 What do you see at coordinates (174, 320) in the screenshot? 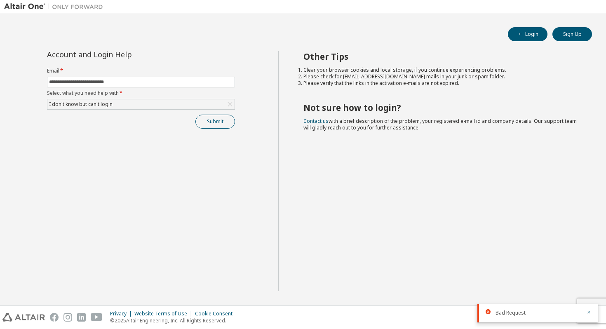
I see `p: © 2025 Altair Engineering, Inc. All Rights Reserved.` at bounding box center [174, 320].